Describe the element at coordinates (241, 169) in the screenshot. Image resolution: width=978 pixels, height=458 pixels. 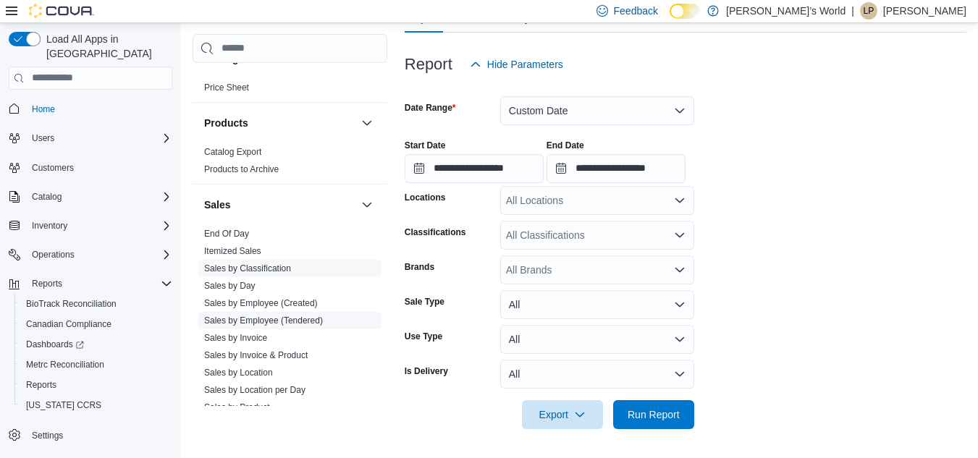
I see `span: Products to Archive` at that location.